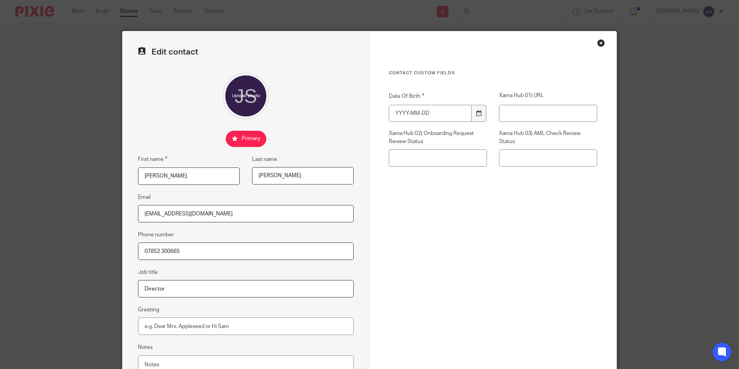 Image resolution: width=739 pixels, height=369 pixels. Describe the element at coordinates (148, 272) in the screenshot. I see `label: Job title` at that location.